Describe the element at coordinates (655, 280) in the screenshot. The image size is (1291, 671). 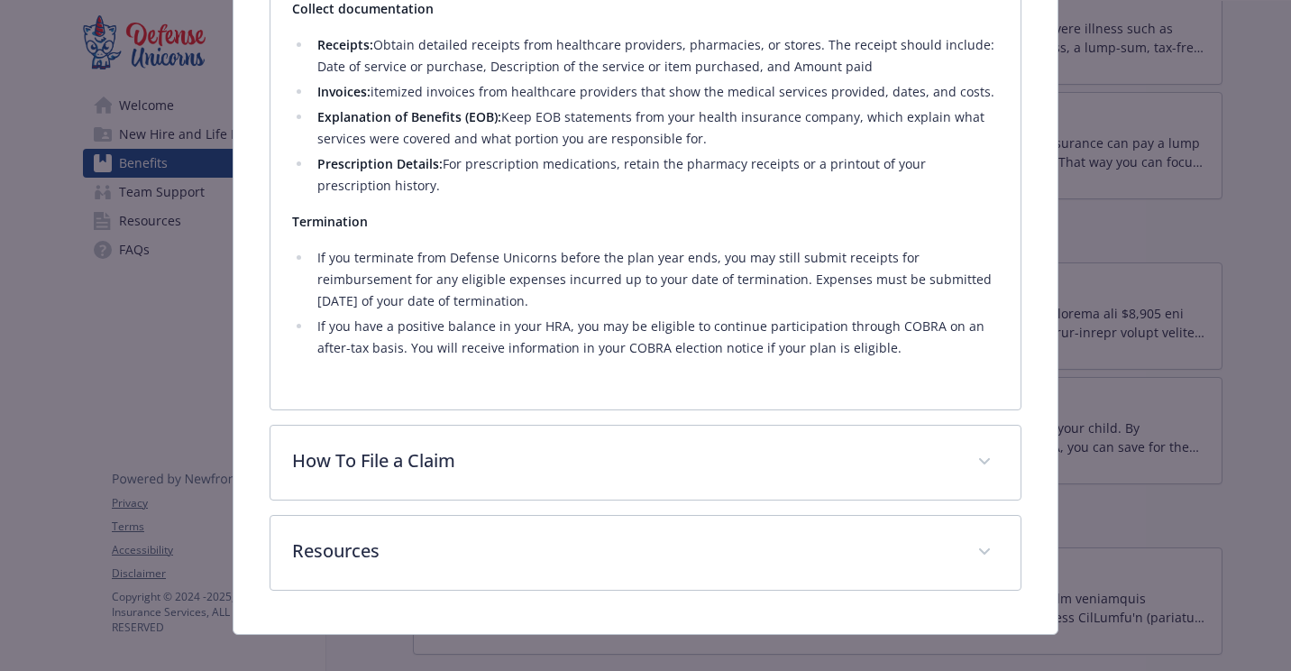
I see `li: If you terminate from Defense Unicorns before the plan year ends, you may still submit receipts f...` at that location.